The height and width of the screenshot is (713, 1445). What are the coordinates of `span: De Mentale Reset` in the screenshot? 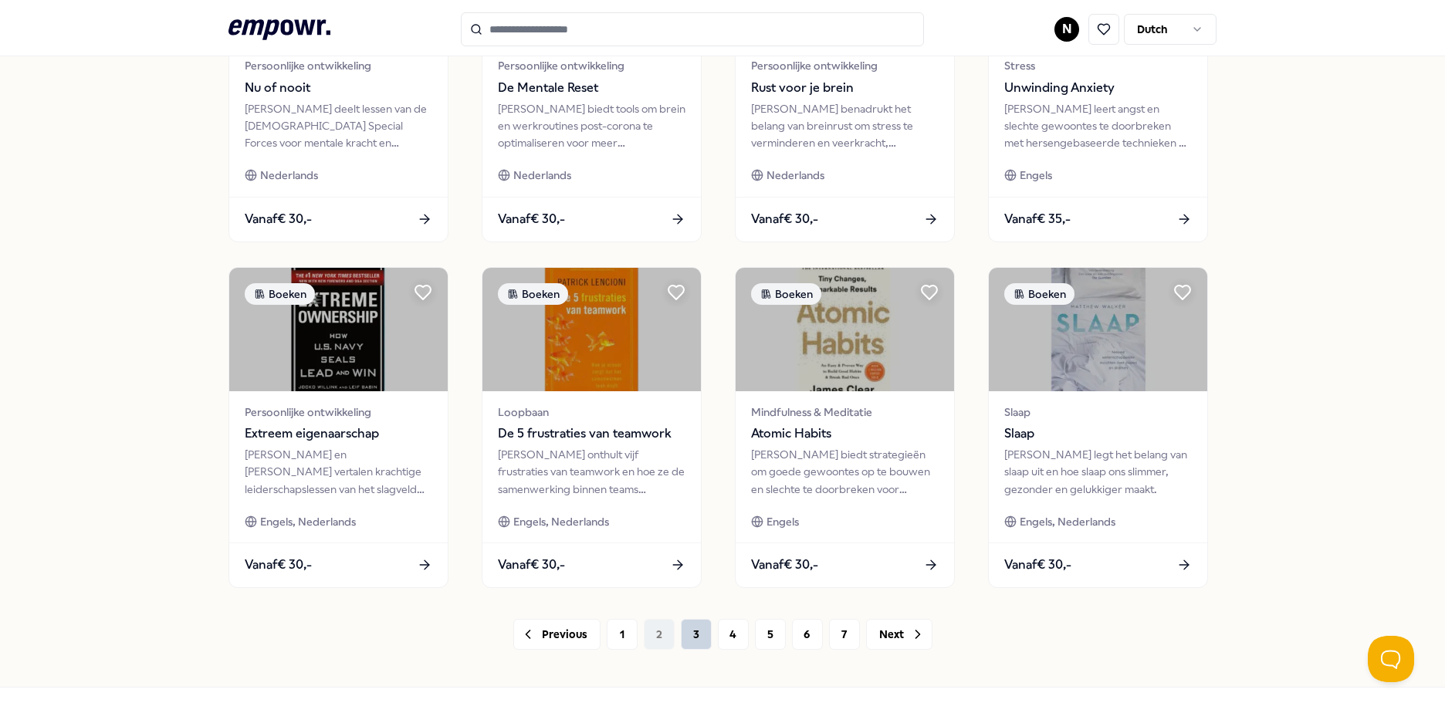 It's located at (591, 88).